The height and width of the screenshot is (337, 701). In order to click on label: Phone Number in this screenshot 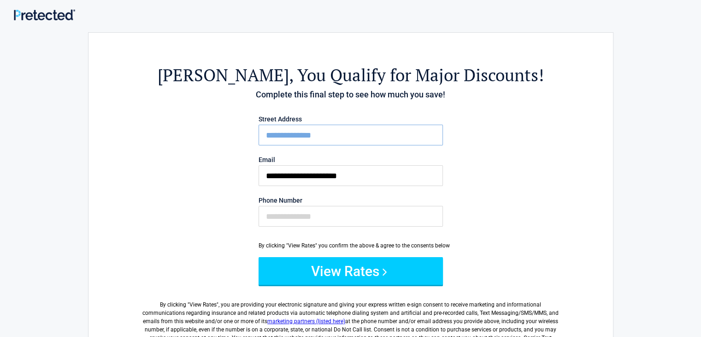, I will do `click(351, 200)`.